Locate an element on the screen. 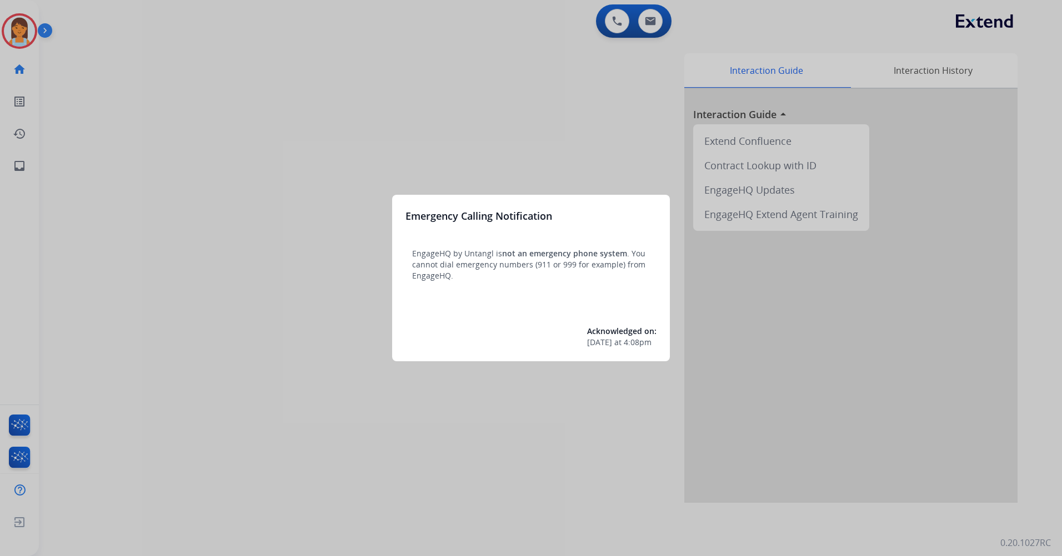 The width and height of the screenshot is (1062, 556). span: not an emergency phone system is located at coordinates (564, 253).